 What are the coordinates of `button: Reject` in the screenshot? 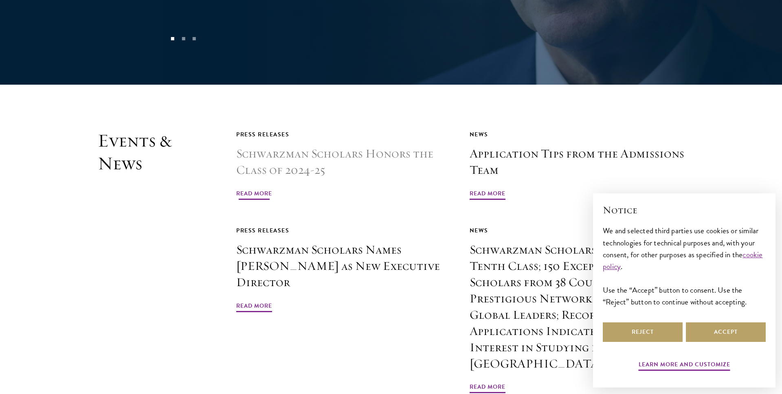 It's located at (643, 333).